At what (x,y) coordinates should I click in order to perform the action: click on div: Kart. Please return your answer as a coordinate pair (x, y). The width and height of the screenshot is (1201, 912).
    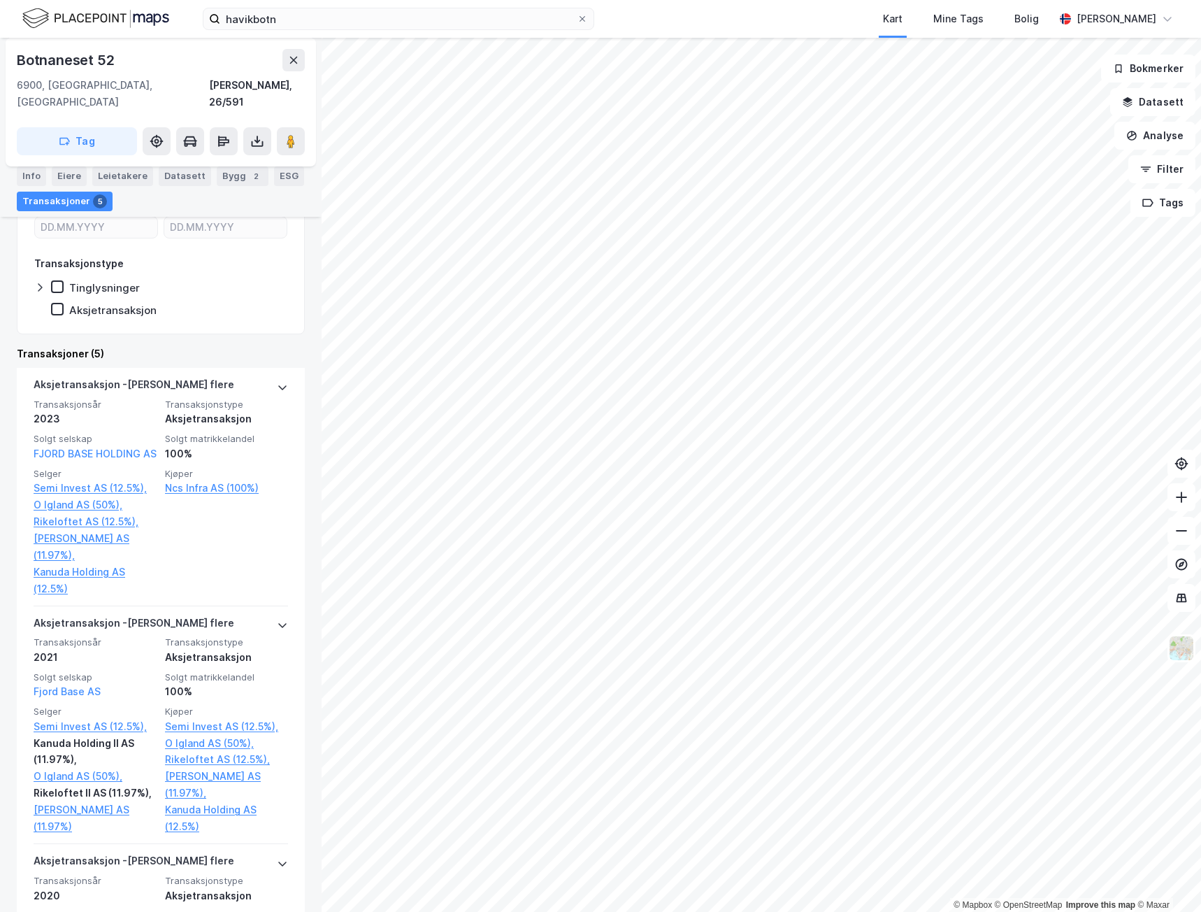
    Looking at the image, I should click on (893, 19).